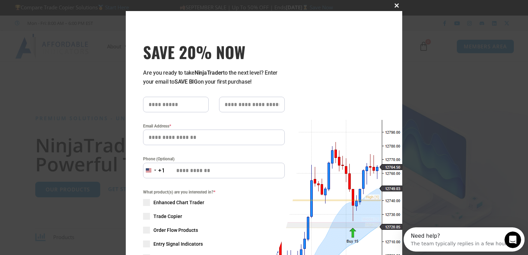 The image size is (528, 255). What do you see at coordinates (175, 230) in the screenshot?
I see `span: Order Flow Products` at bounding box center [175, 230].